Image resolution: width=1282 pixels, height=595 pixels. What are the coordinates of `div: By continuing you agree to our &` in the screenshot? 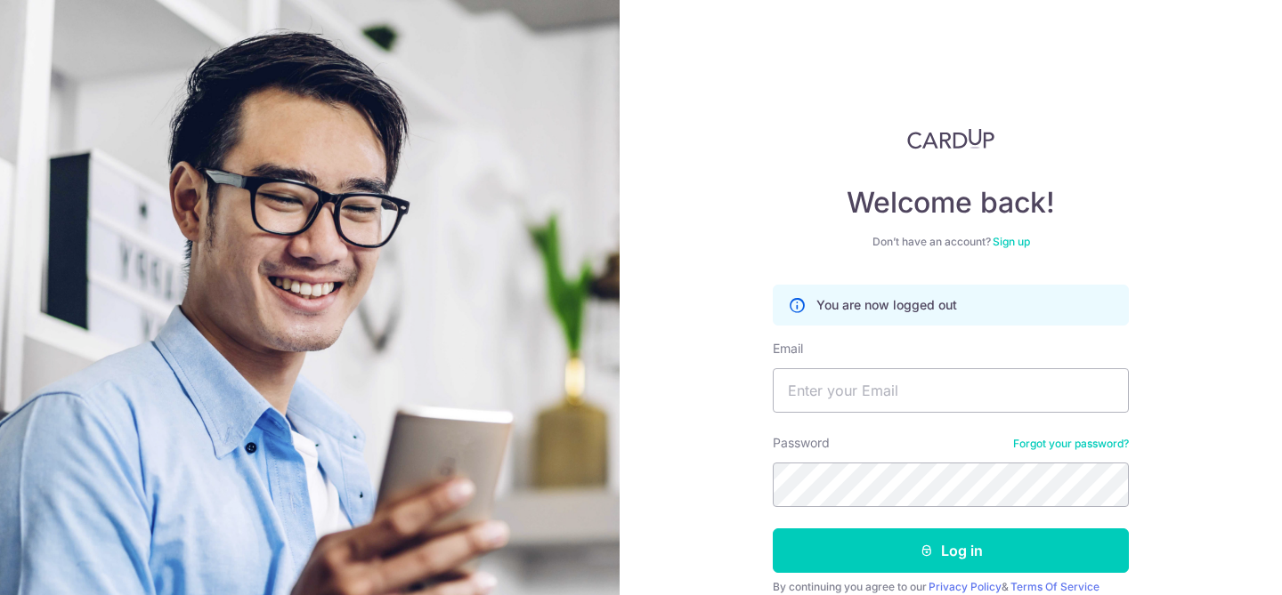 It's located at (950, 587).